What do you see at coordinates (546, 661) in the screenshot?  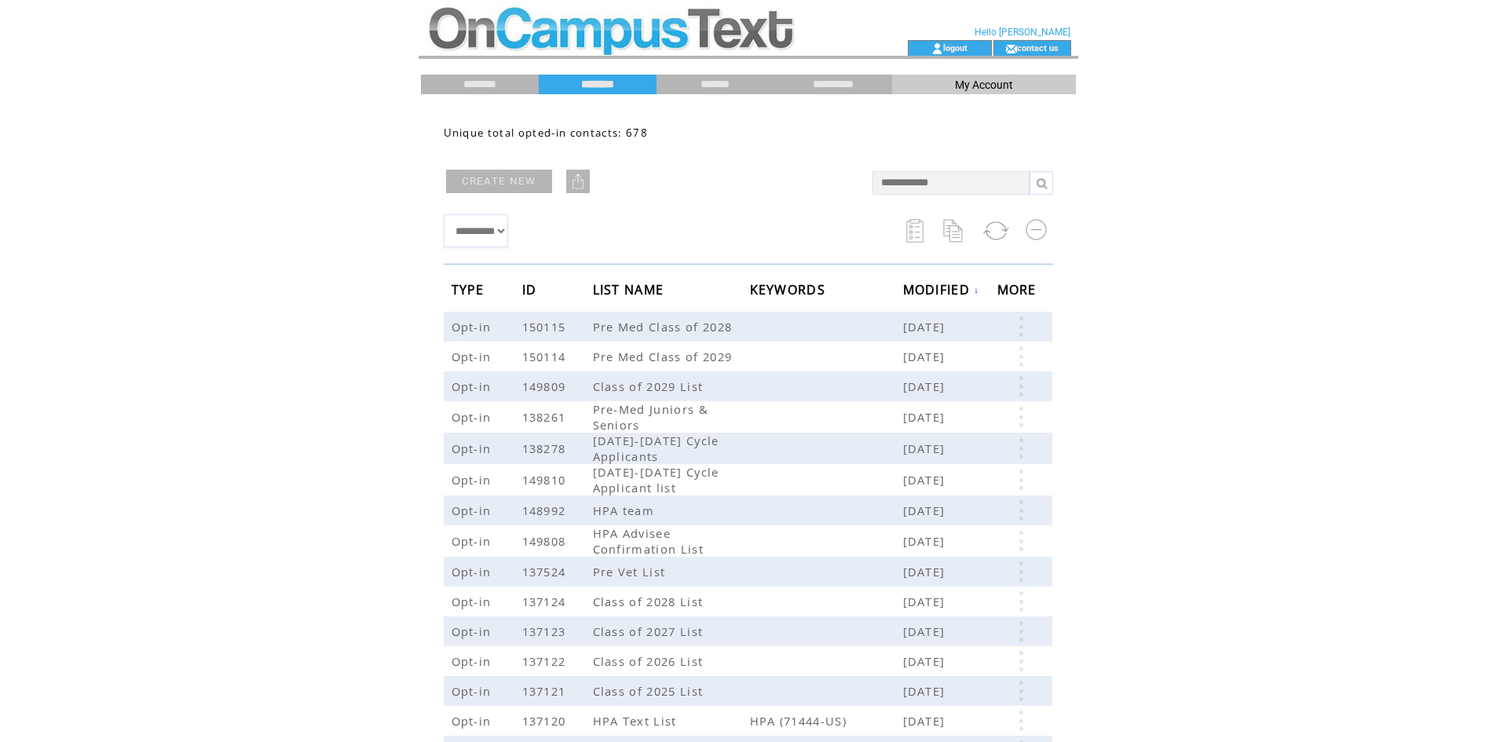 I see `span: 137122` at bounding box center [546, 661].